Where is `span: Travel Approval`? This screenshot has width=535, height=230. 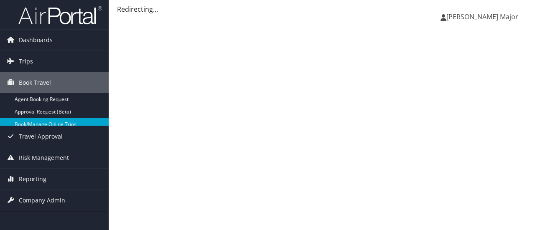
span: Travel Approval is located at coordinates (41, 137).